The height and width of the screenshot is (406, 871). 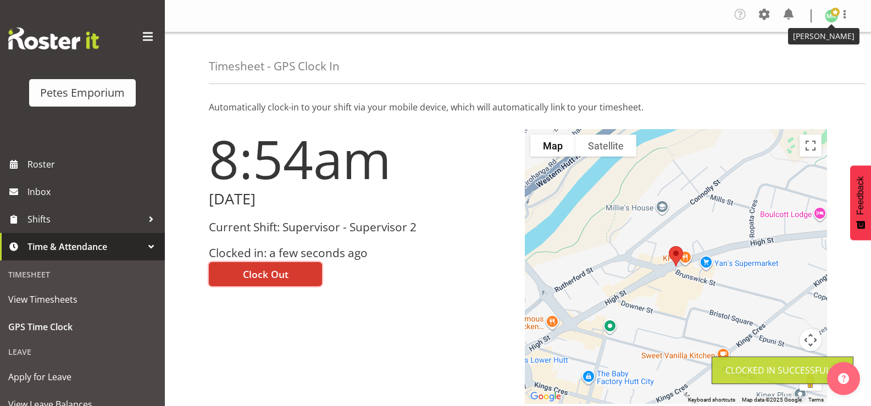 What do you see at coordinates (82, 377) in the screenshot?
I see `span: Apply for Leave` at bounding box center [82, 377].